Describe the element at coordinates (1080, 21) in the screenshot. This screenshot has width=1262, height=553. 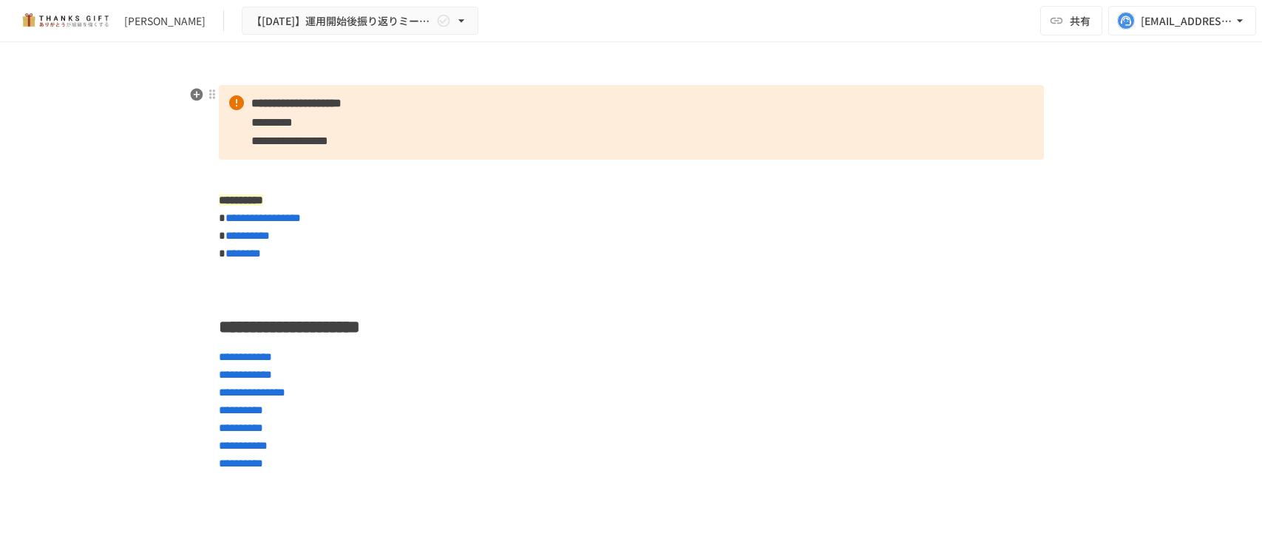
I see `span: 共有` at that location.